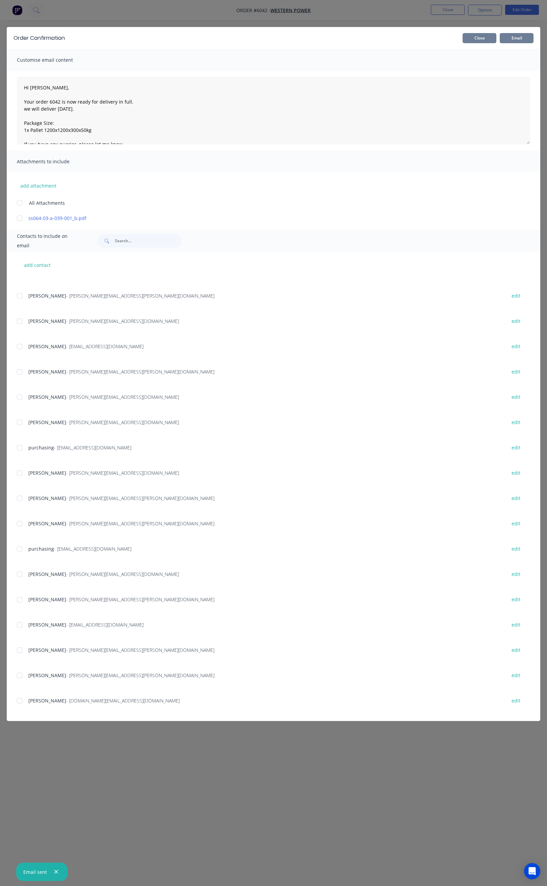  I want to click on span: All Attachments, so click(47, 203).